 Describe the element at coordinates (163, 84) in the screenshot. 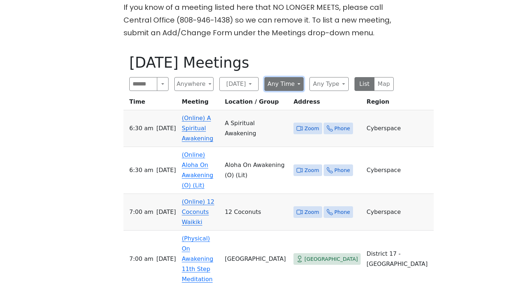

I see `button: Search` at that location.